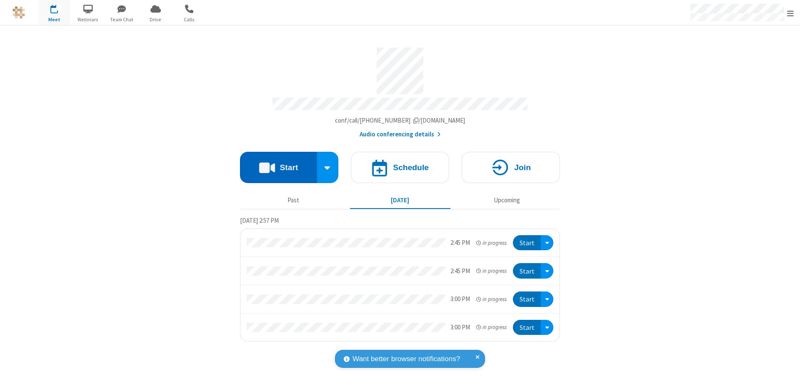 The image size is (800, 382). What do you see at coordinates (289, 167) in the screenshot?
I see `h4: Start` at bounding box center [289, 167].